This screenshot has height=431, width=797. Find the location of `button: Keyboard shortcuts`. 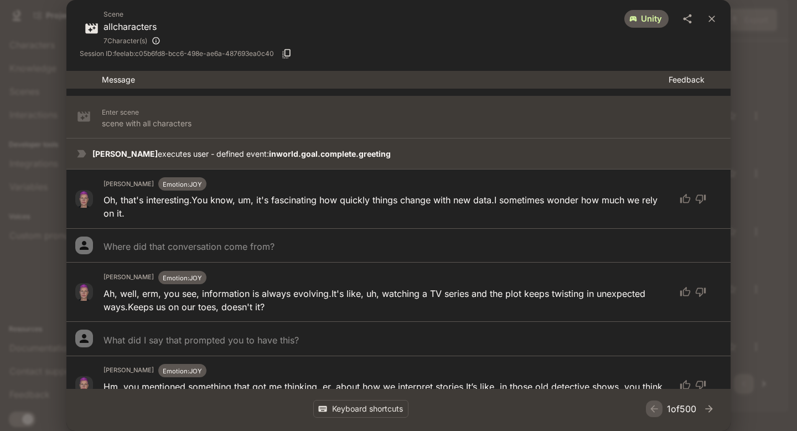

button: Keyboard shortcuts is located at coordinates (361, 408).